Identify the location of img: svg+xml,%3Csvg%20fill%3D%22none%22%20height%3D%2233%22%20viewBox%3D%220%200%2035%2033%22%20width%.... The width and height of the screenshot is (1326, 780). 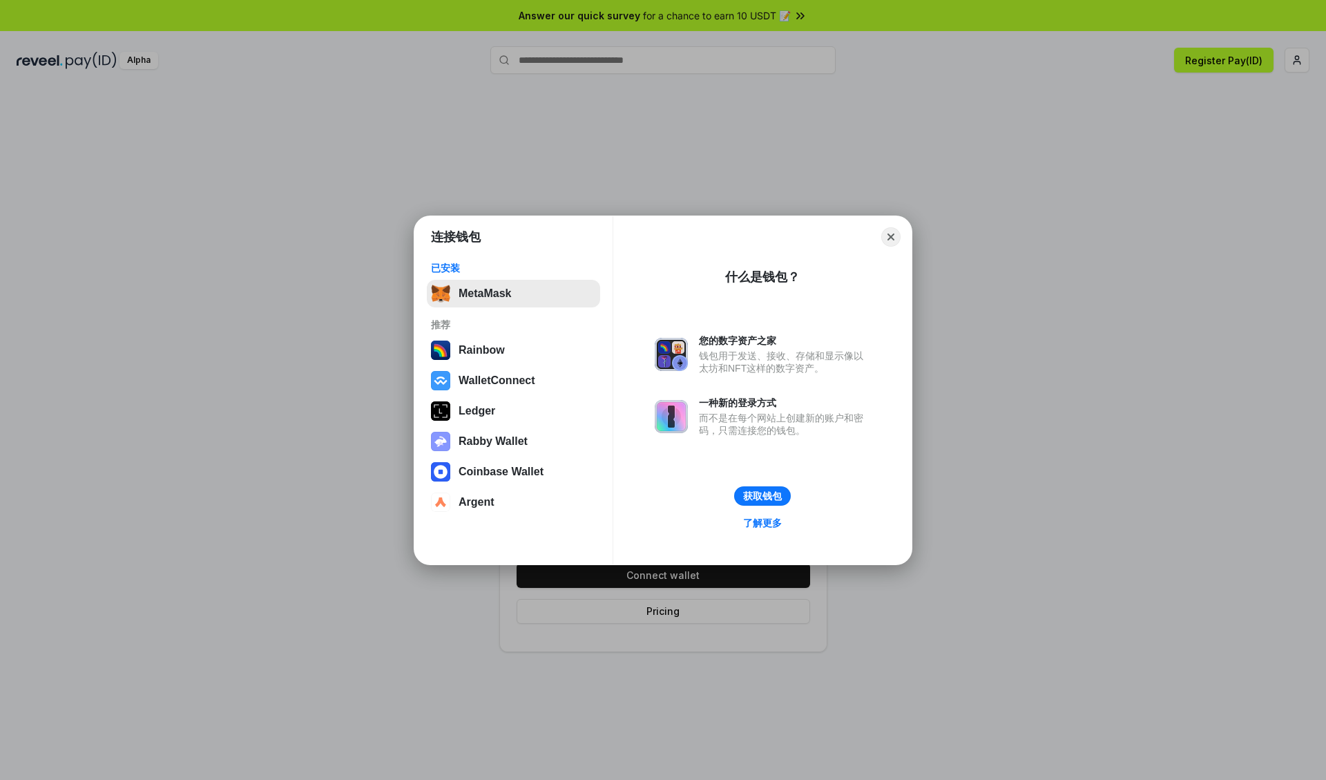
(441, 293).